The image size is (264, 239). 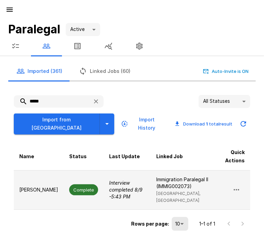 What do you see at coordinates (243, 124) in the screenshot?
I see `button: Updated Today - 6:13 PM` at bounding box center [243, 124].